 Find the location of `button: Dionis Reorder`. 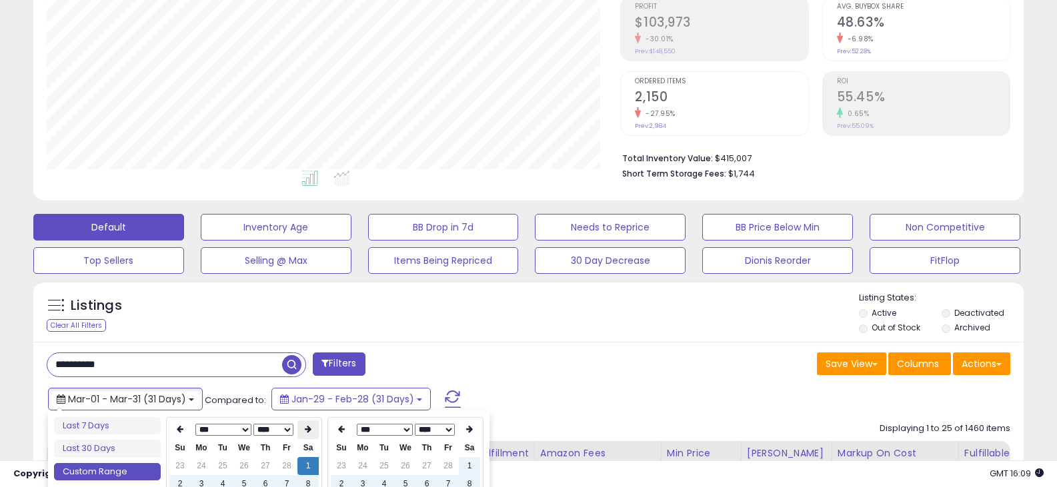

button: Dionis Reorder is located at coordinates (778, 261).